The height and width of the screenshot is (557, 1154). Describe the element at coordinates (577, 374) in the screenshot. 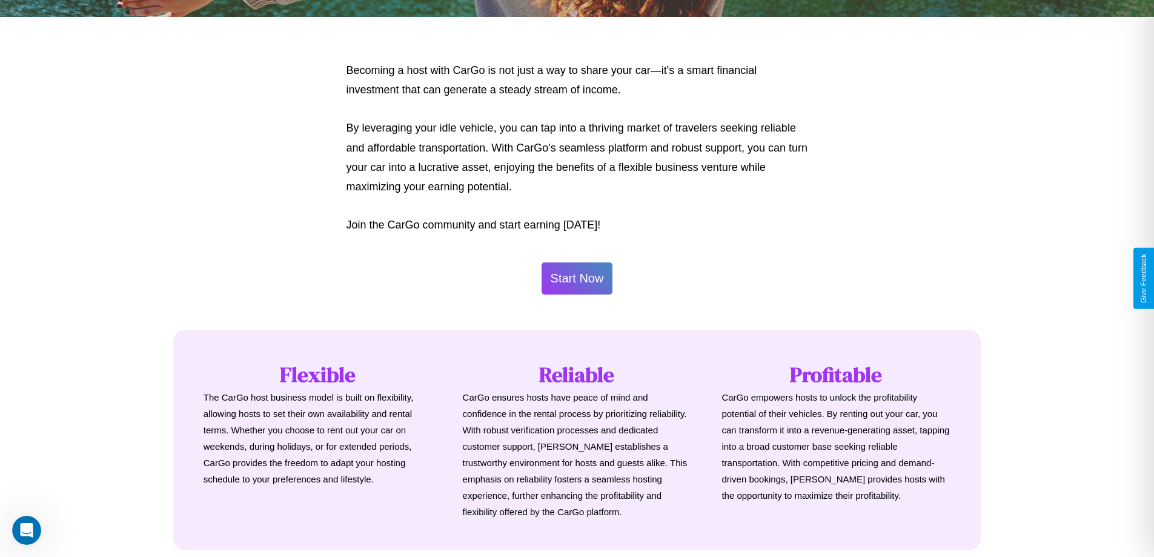

I see `h1: Reliable` at that location.